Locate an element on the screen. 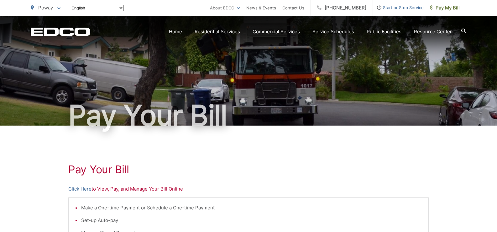 The height and width of the screenshot is (232, 497). p: to View, Pay, and Manage Your Bill Online is located at coordinates (249, 189).